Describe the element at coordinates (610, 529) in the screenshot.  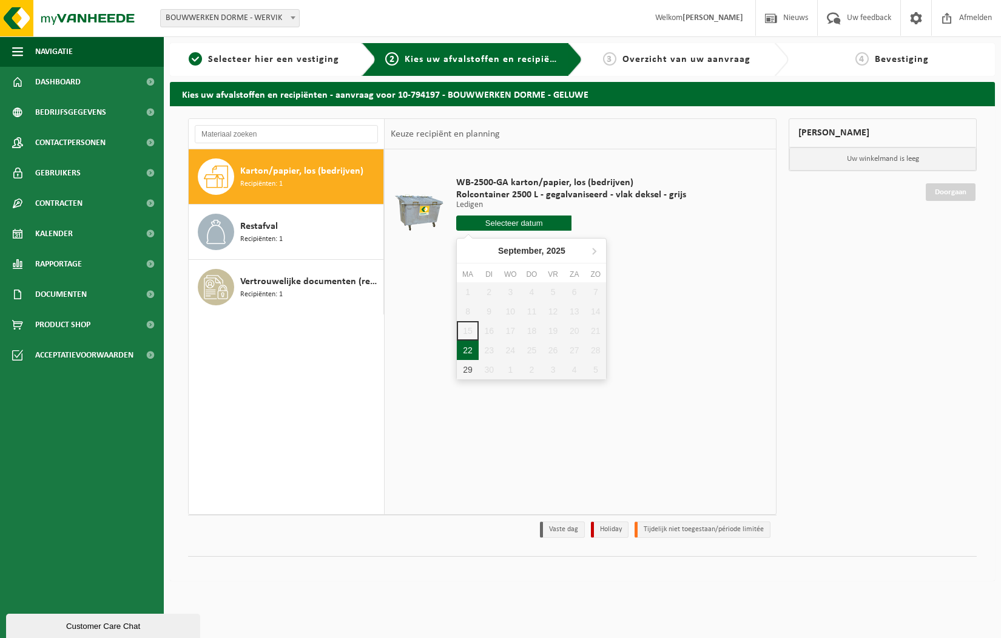
I see `li: Holiday` at that location.